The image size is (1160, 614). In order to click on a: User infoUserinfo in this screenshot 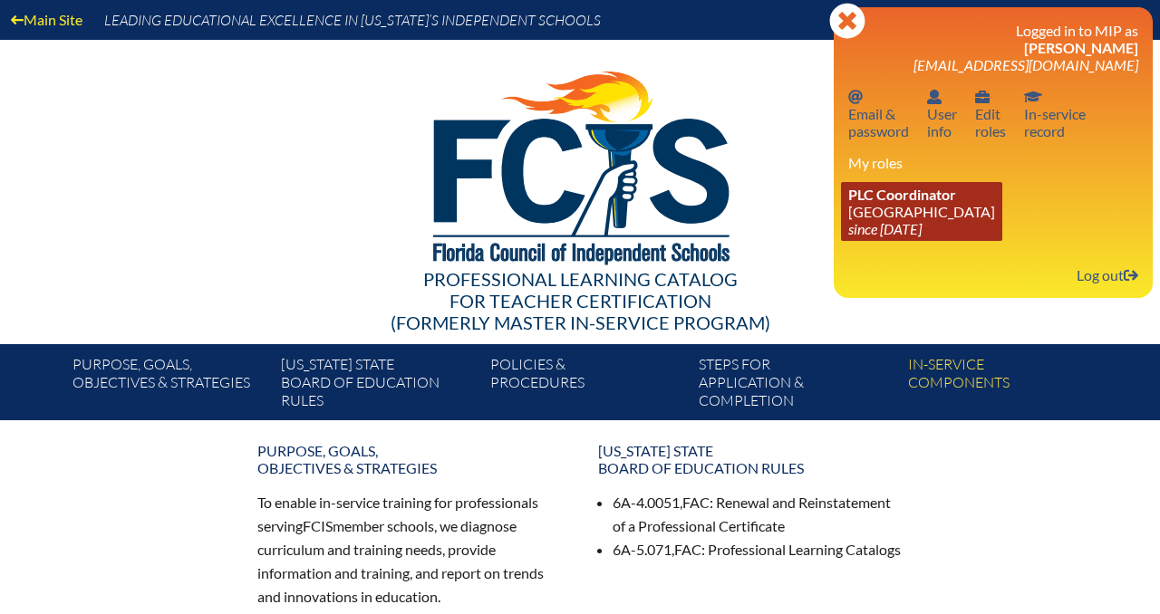, I will do `click(941, 113)`.